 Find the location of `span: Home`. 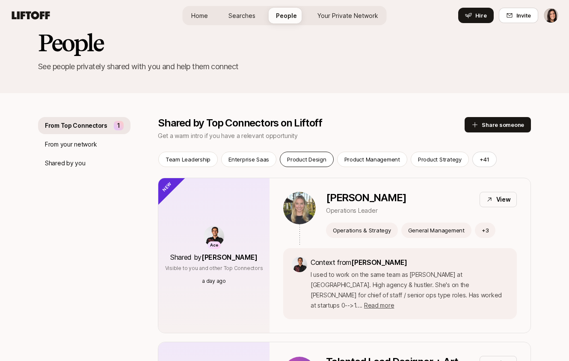

span: Home is located at coordinates (199, 15).